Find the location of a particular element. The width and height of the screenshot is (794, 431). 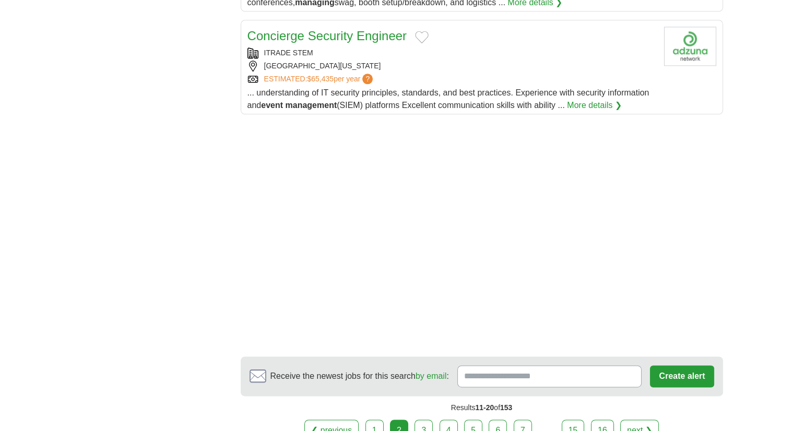

a: Concierge Security Engineer is located at coordinates (327, 35).